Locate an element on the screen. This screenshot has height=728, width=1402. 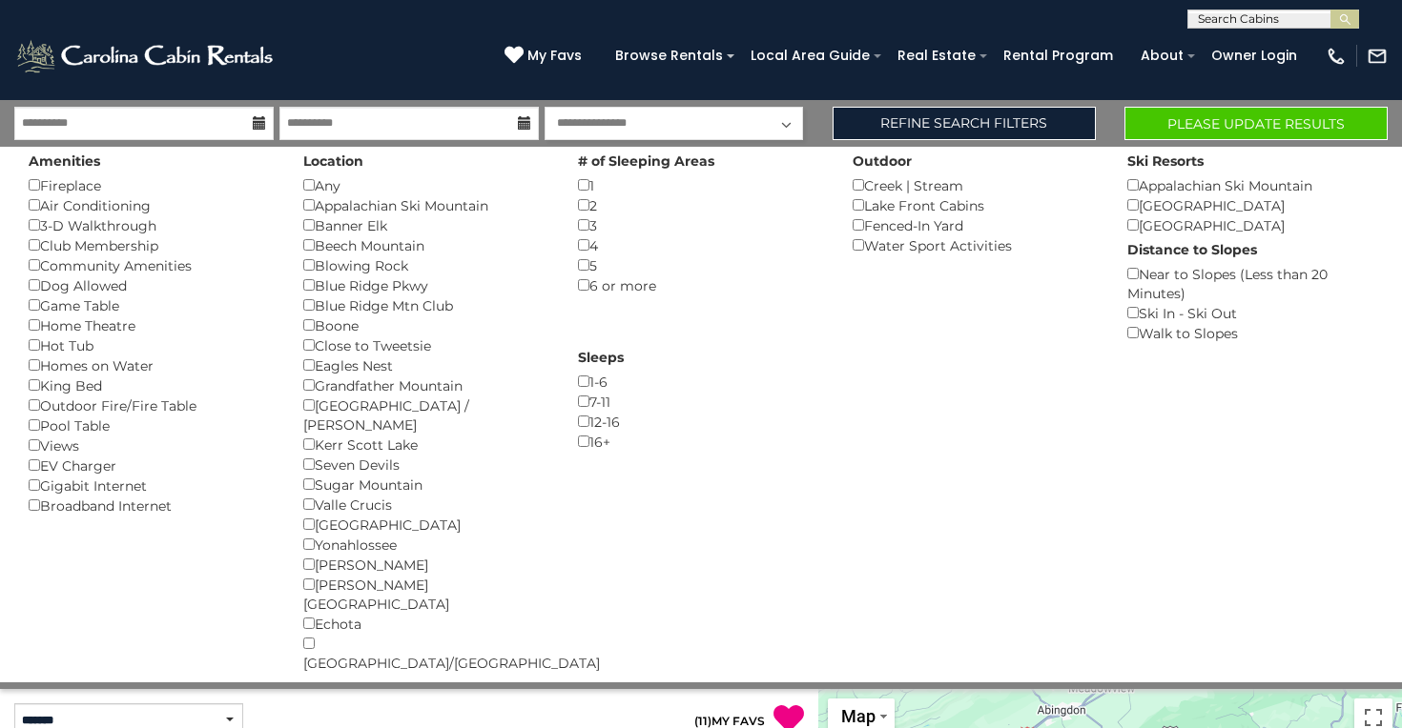
div: EV Charger is located at coordinates (152, 465).